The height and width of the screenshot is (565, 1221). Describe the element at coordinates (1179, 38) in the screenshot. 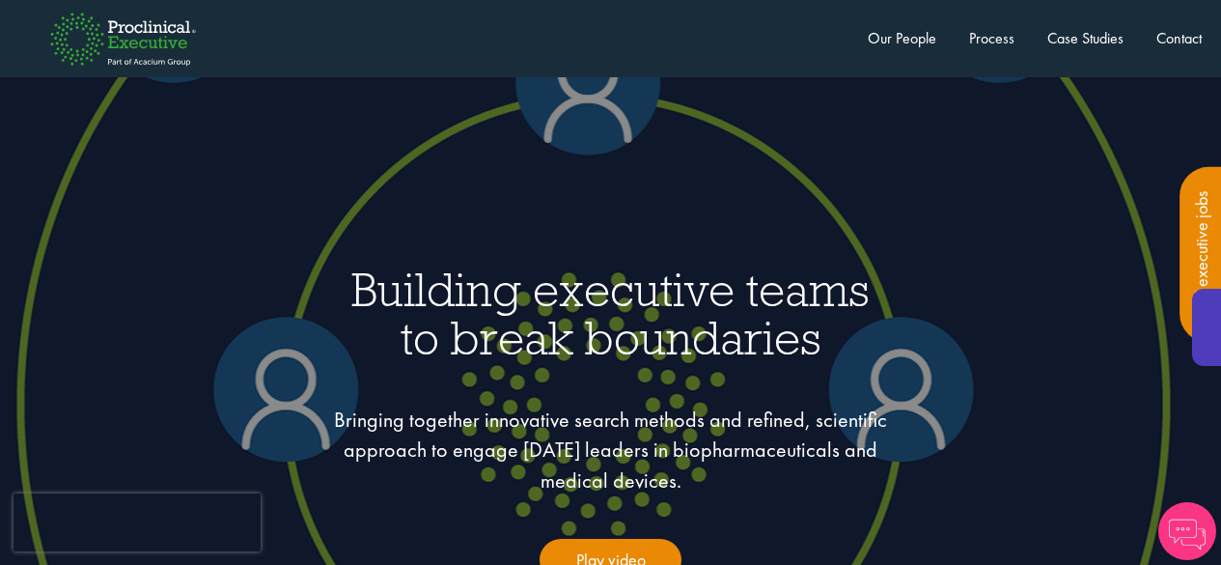

I see `a: Contact` at that location.